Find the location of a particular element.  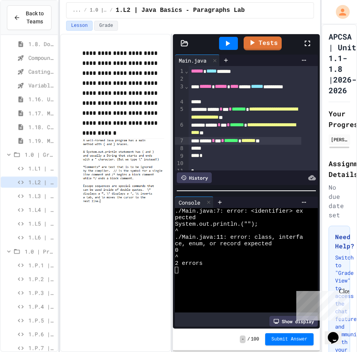

div: 3 is located at coordinates (179, 91).